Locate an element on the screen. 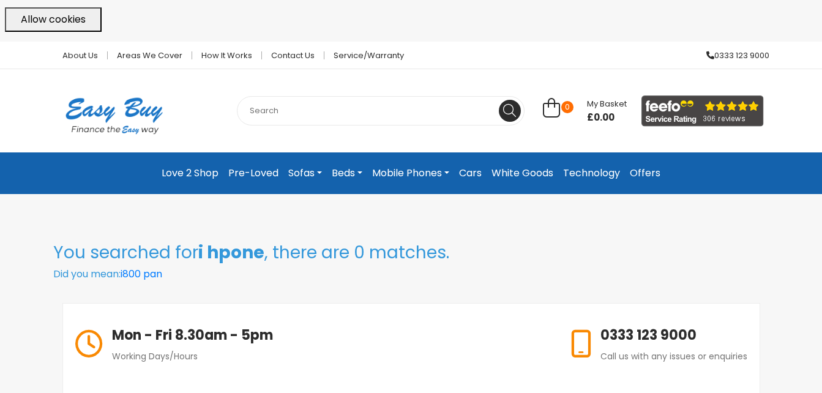 Image resolution: width=822 pixels, height=393 pixels. a: Areas we cover is located at coordinates (150, 55).